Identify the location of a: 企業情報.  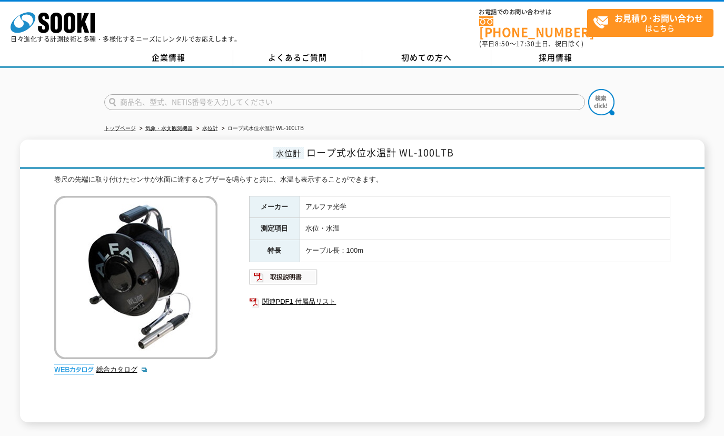
(168, 58).